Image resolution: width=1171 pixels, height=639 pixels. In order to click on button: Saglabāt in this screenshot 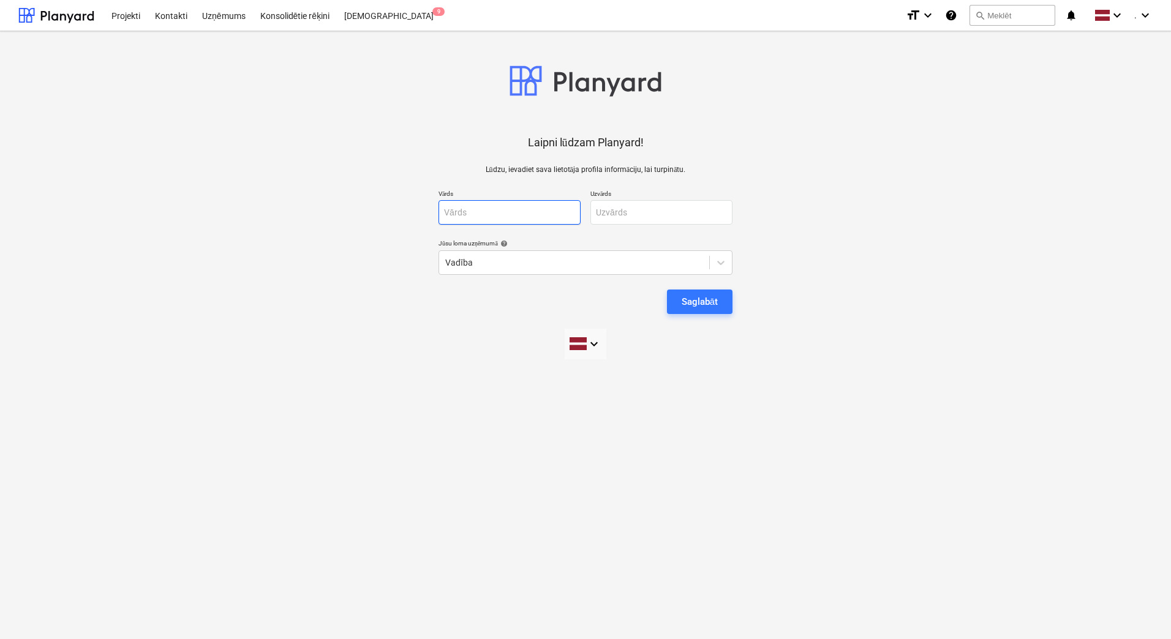, I will do `click(699, 302)`.